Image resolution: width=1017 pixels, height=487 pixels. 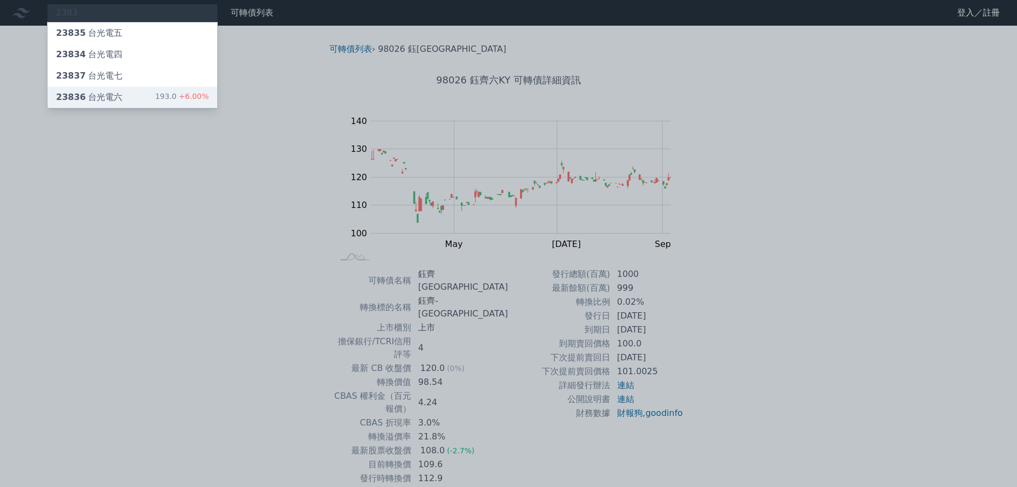 I want to click on span: 23837, so click(x=71, y=75).